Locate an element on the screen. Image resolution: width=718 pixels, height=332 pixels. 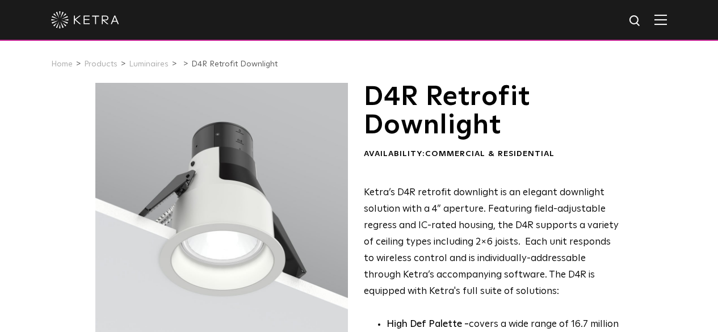
a: D4R Retrofit Downlight is located at coordinates (234, 64).